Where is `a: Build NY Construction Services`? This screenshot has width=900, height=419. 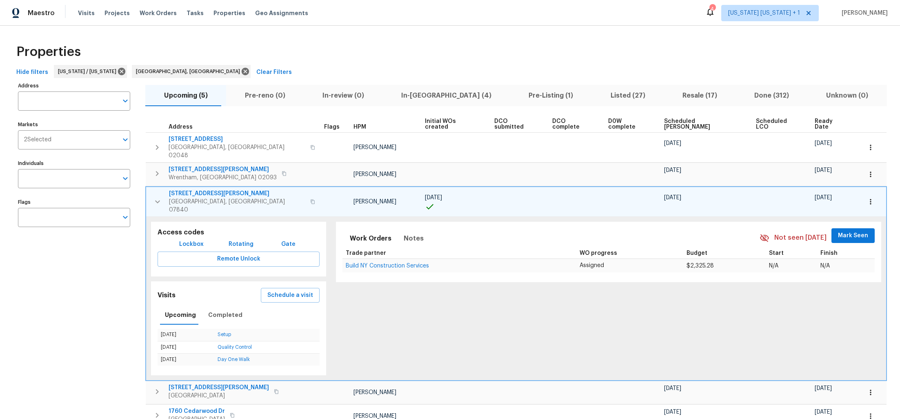 a: Build NY Construction Services is located at coordinates (387, 266).